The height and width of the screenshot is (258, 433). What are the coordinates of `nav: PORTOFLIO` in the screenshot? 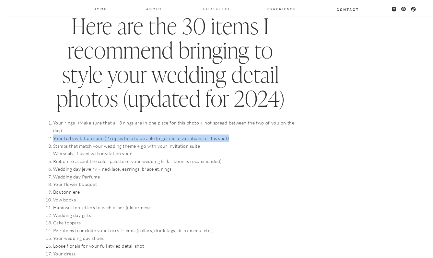 It's located at (216, 8).